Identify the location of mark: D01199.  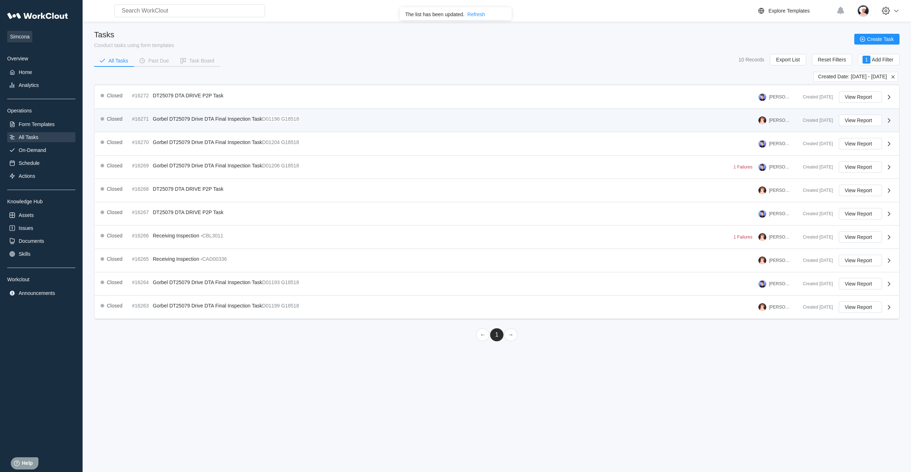
(271, 305).